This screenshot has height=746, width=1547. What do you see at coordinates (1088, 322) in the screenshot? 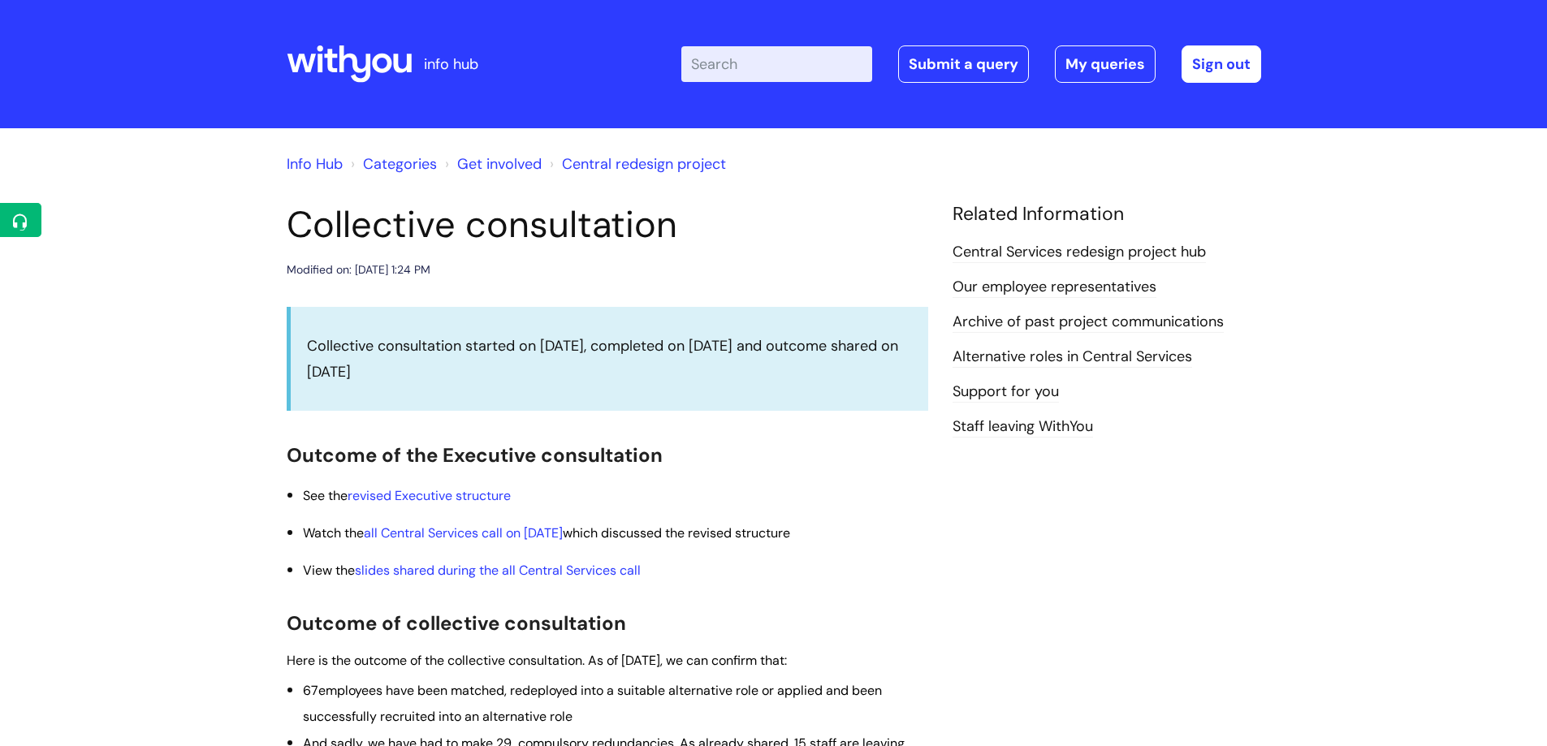
I see `a: Archive of past project communications` at bounding box center [1088, 322].